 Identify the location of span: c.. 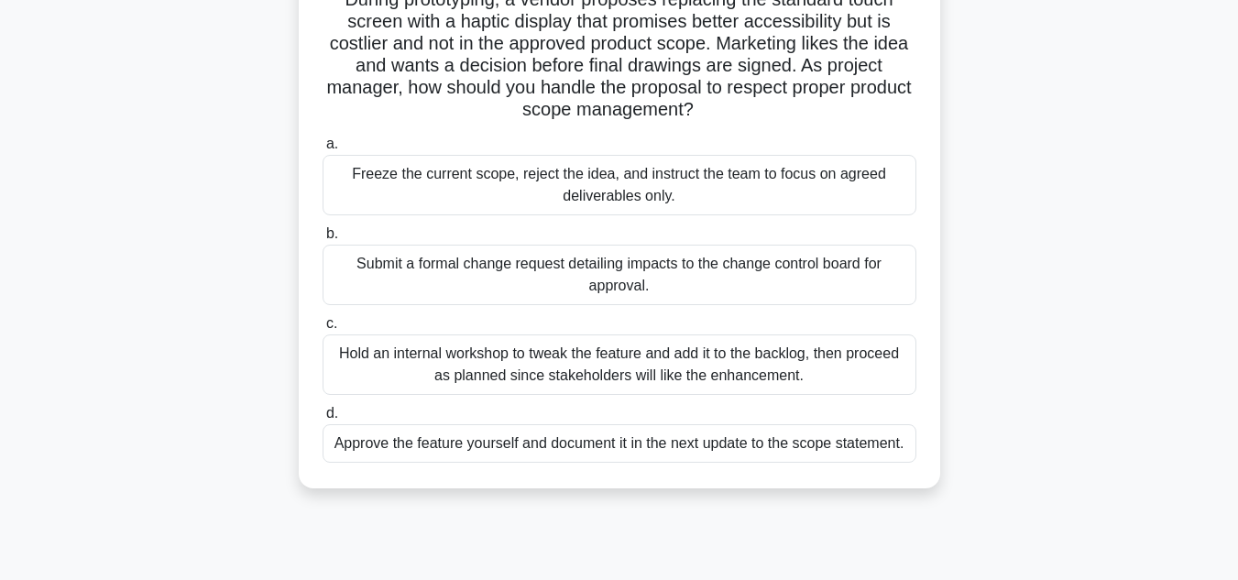
(332, 323).